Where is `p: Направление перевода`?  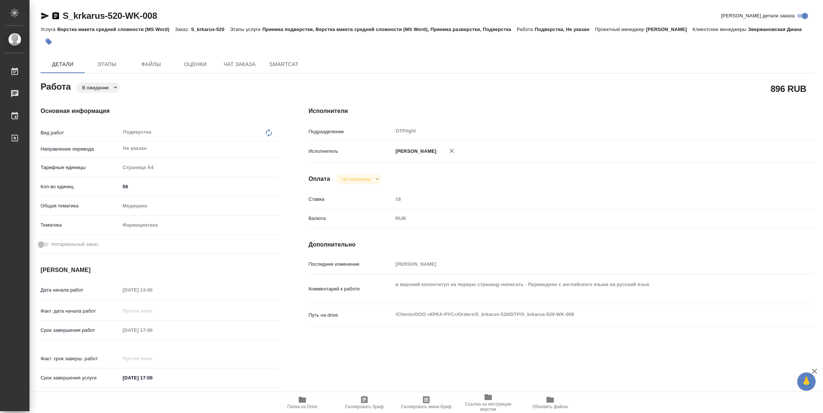
p: Направление перевода is located at coordinates (80, 149).